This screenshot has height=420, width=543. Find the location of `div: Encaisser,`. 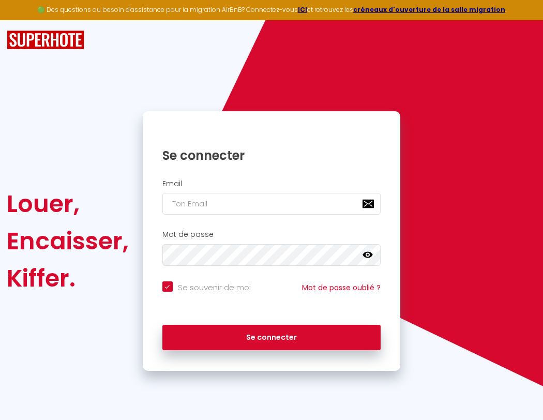

div: Encaisser, is located at coordinates (68, 241).